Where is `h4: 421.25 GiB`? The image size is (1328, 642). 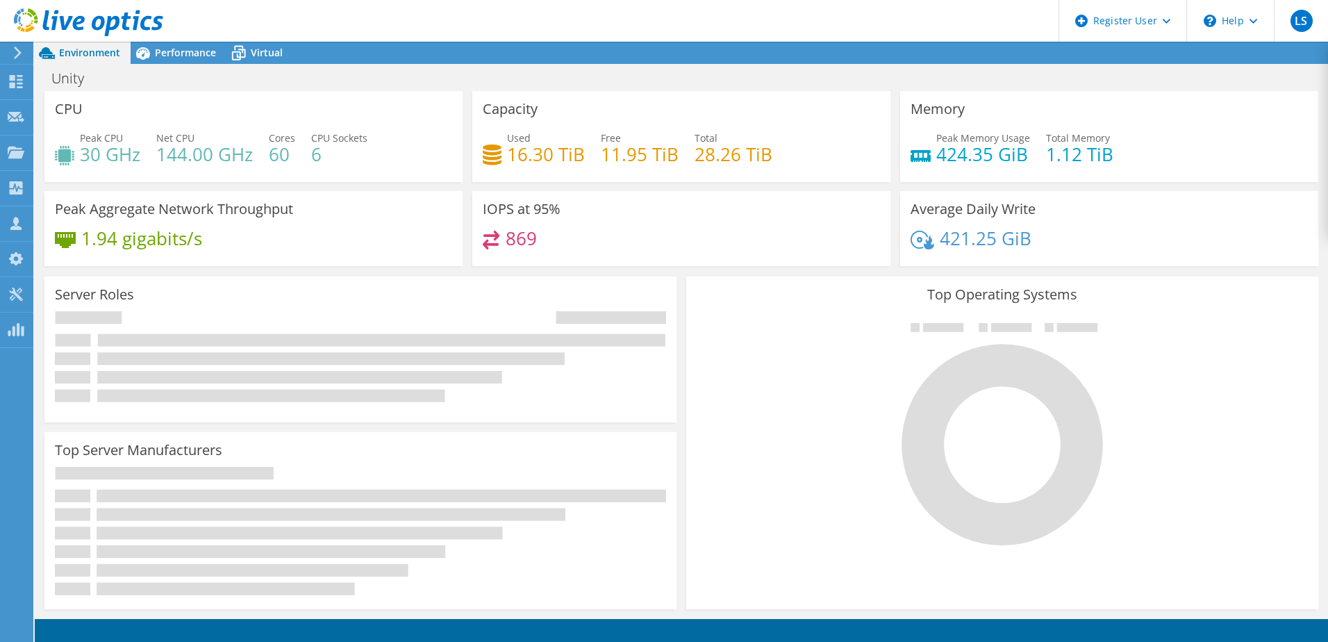 h4: 421.25 GiB is located at coordinates (985, 238).